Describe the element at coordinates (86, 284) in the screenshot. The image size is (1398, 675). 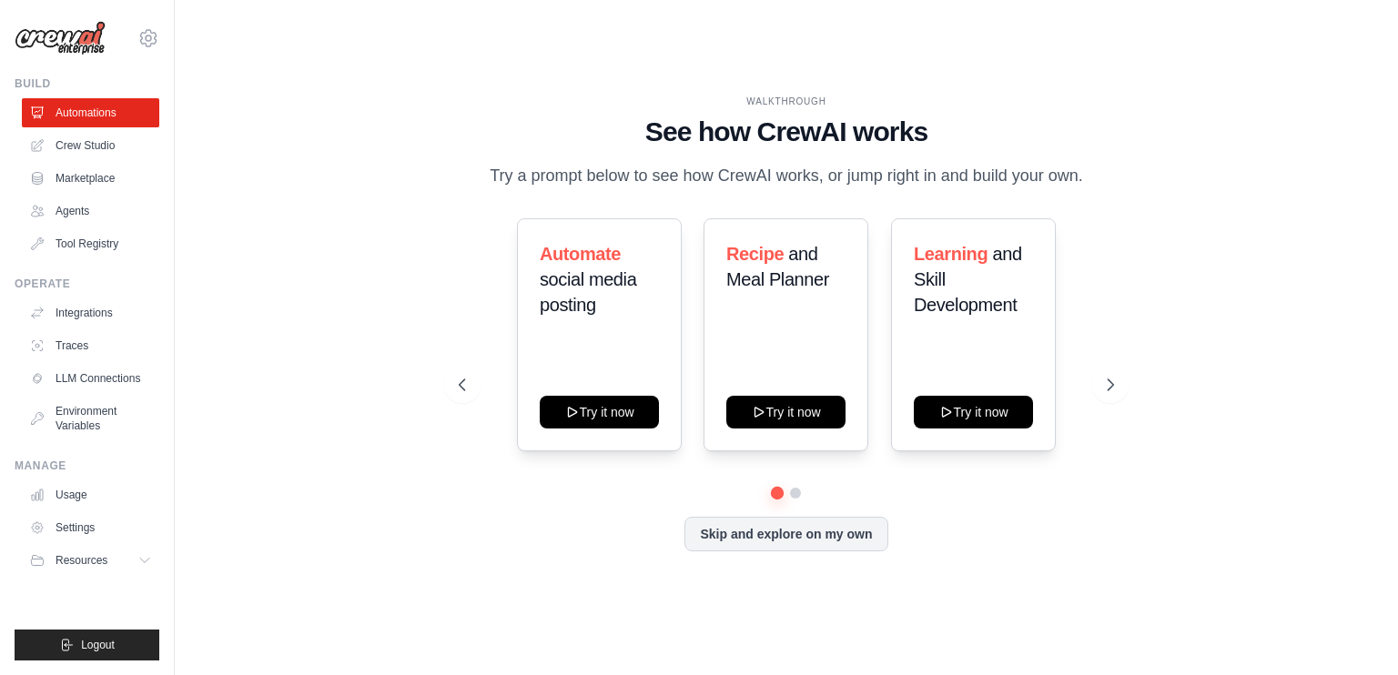
I see `div: Operate` at that location.